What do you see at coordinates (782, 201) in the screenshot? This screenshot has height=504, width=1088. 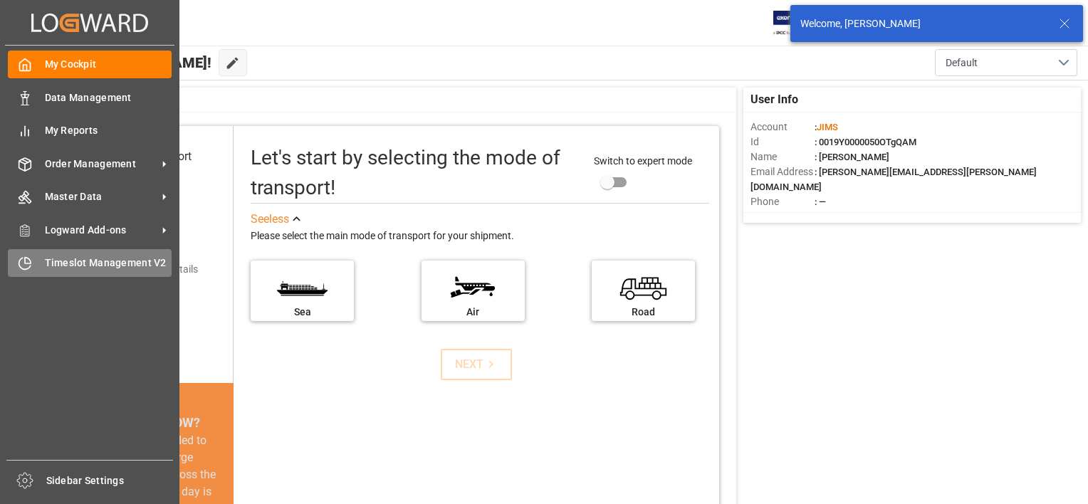 I see `span: Phone` at bounding box center [782, 201].